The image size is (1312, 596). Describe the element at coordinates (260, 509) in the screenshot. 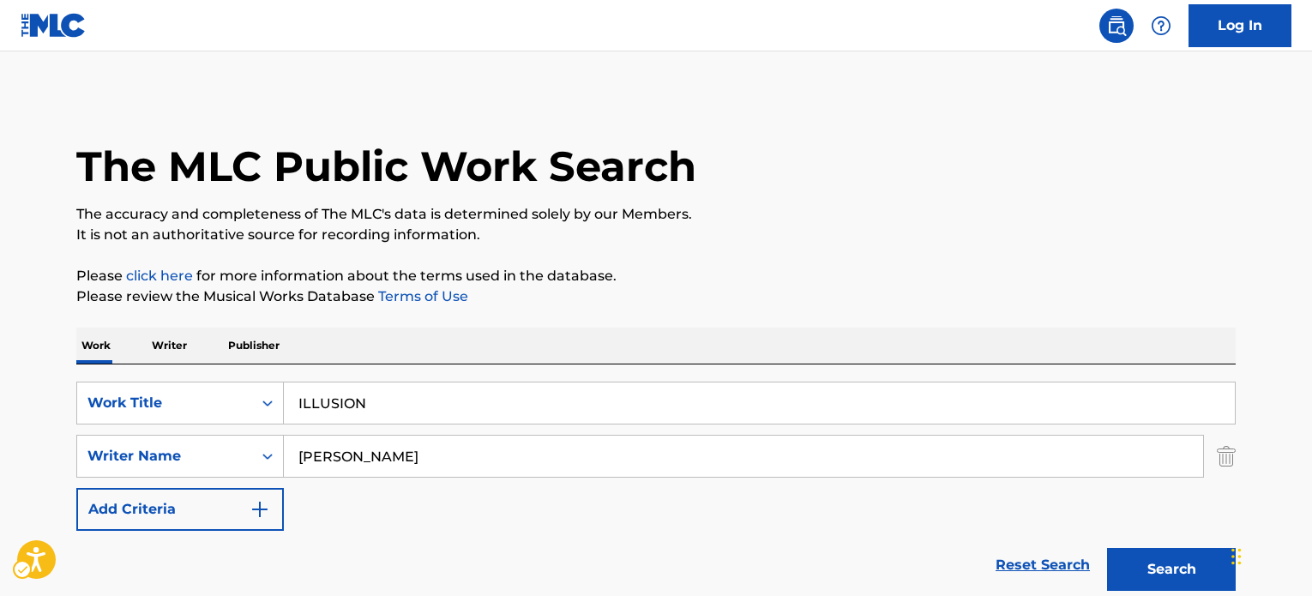

I see `img: 9d2ae6d4665cec9f34b9.svg` at that location.